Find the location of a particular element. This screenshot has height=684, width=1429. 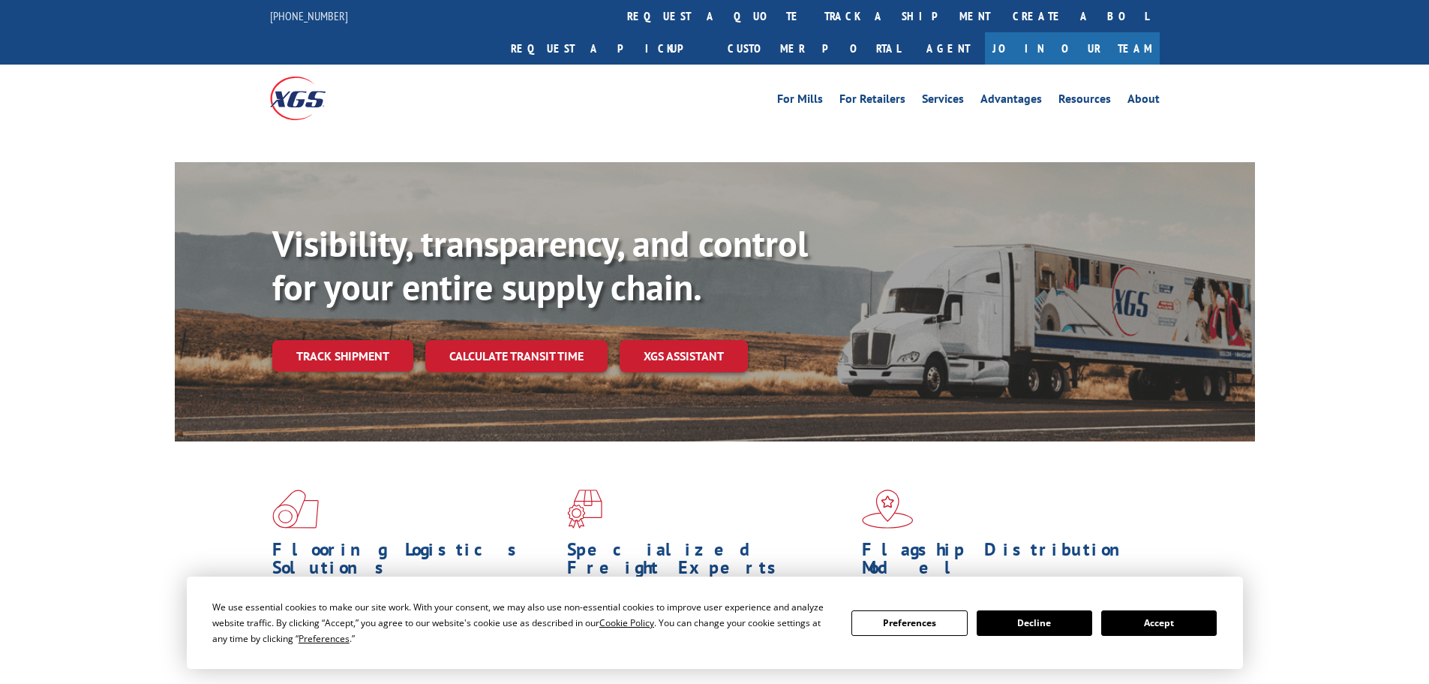

img: xgs-icon-total-supply-chain-intelligence-red is located at coordinates (296, 509).